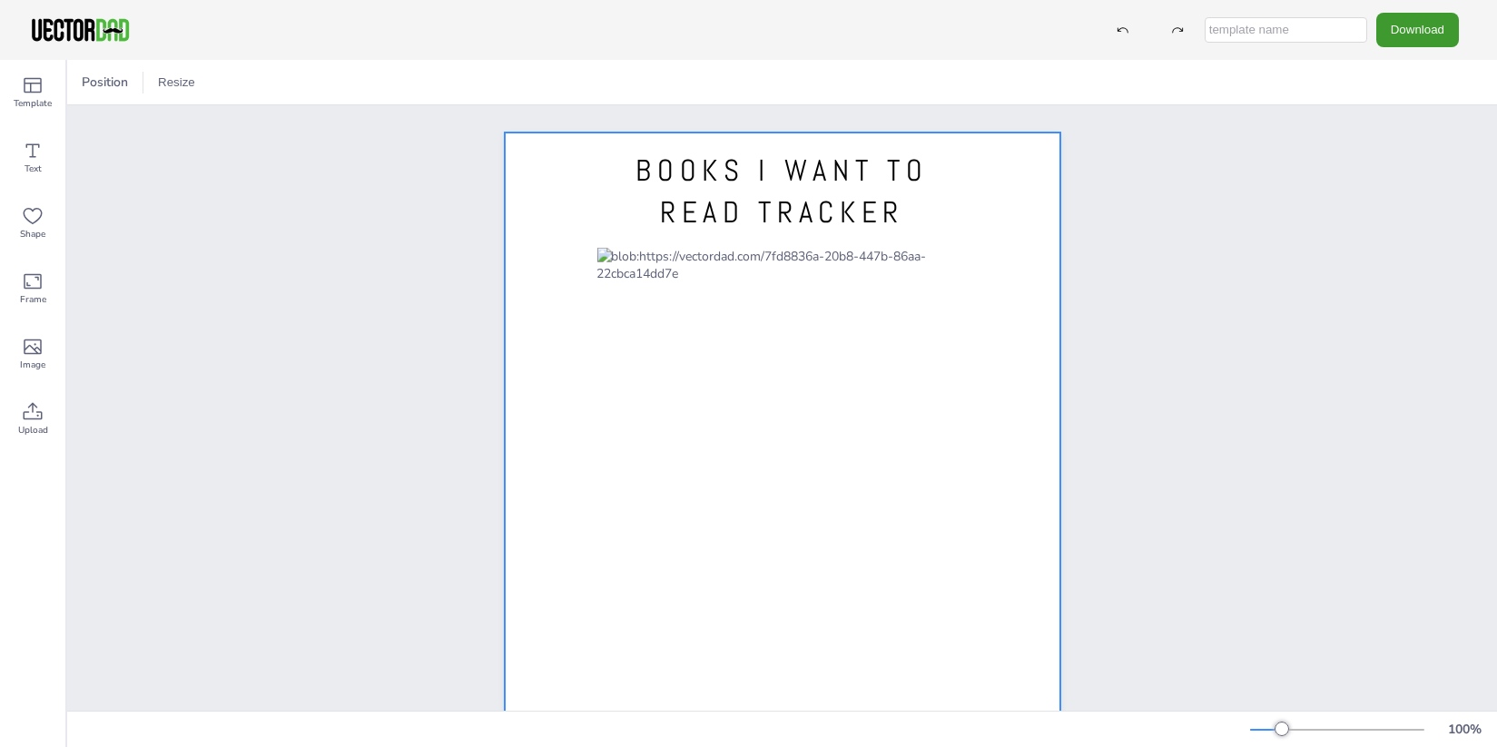 Image resolution: width=1497 pixels, height=747 pixels. I want to click on span: Frame, so click(33, 300).